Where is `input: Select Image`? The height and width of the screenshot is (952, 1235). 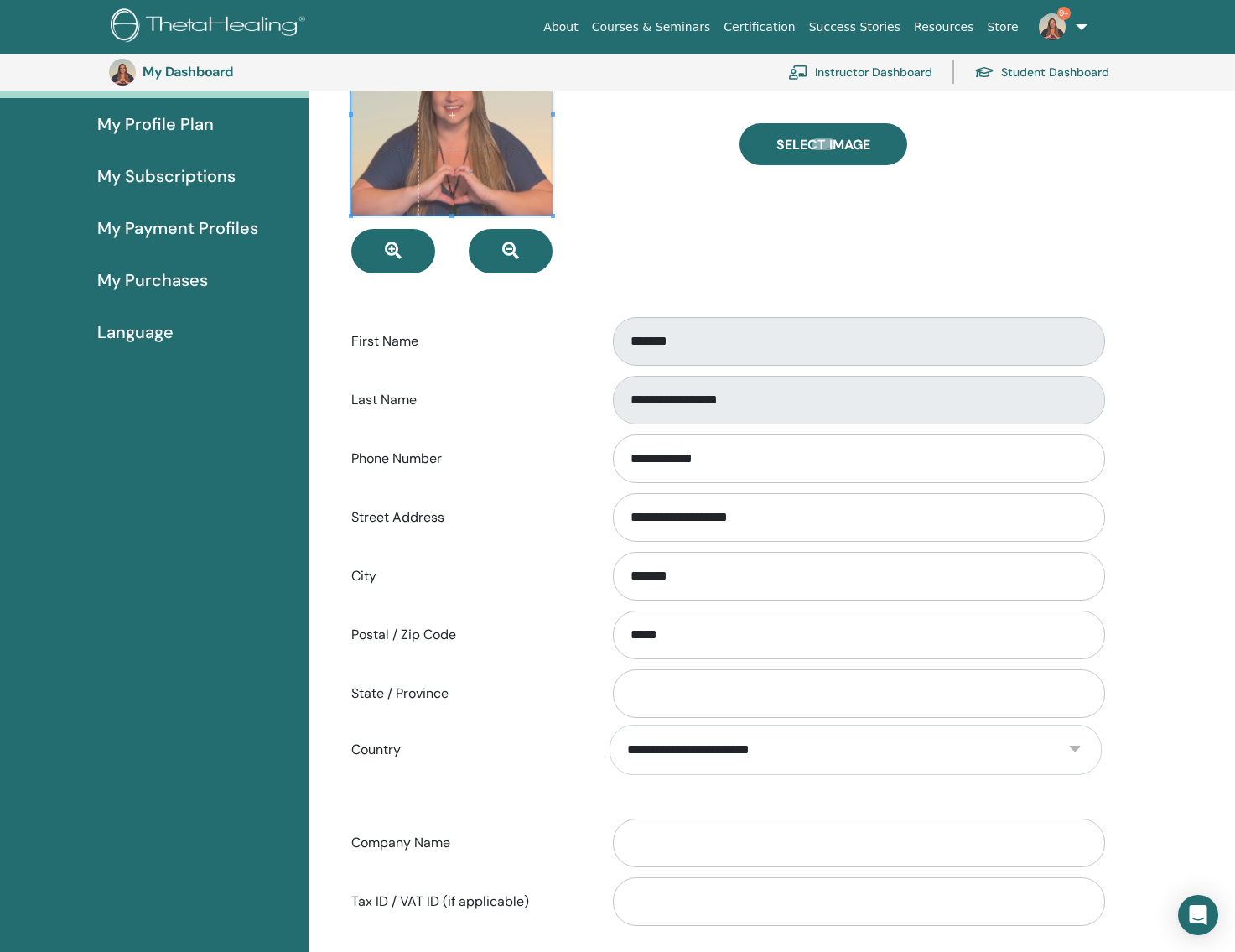
input: Select Image is located at coordinates (824, 144).